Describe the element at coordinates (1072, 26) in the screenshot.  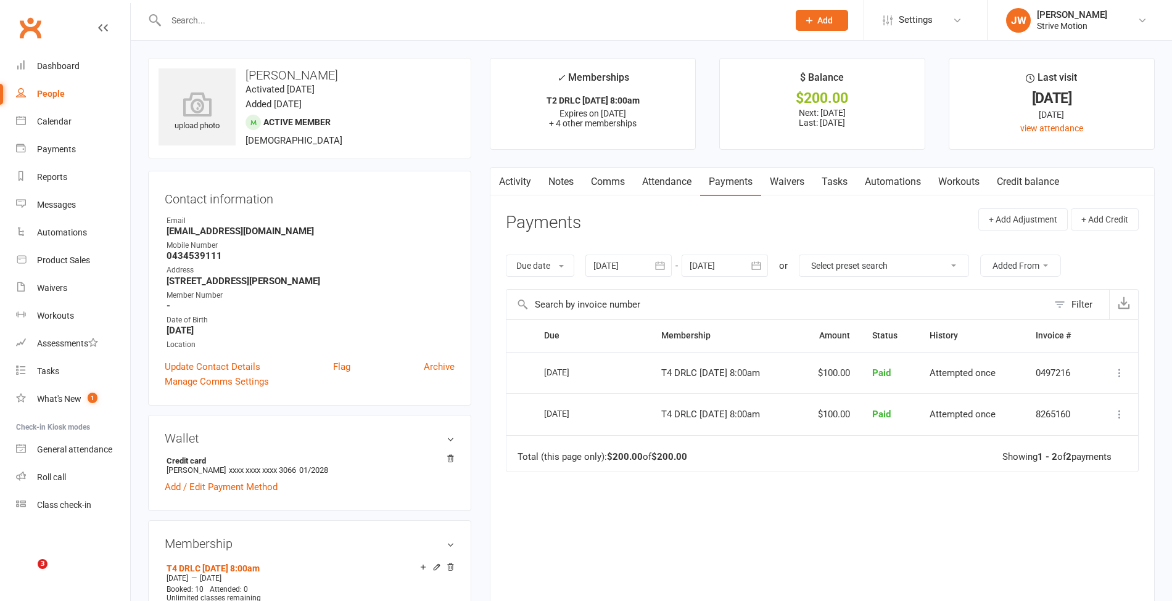
I see `div: Strive Motion` at that location.